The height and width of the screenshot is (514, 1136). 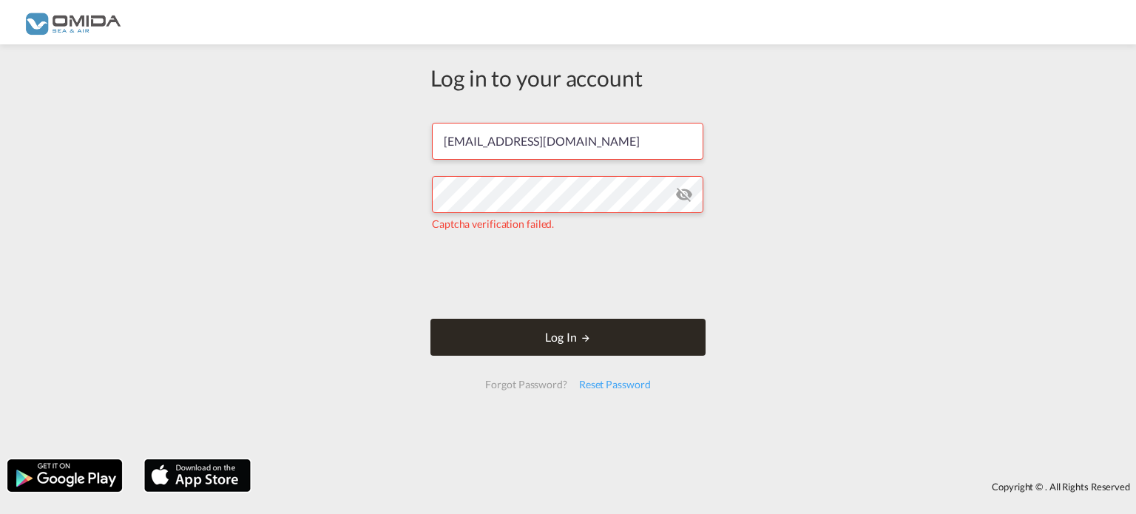 What do you see at coordinates (197, 476) in the screenshot?
I see `img: apple.png` at bounding box center [197, 476].